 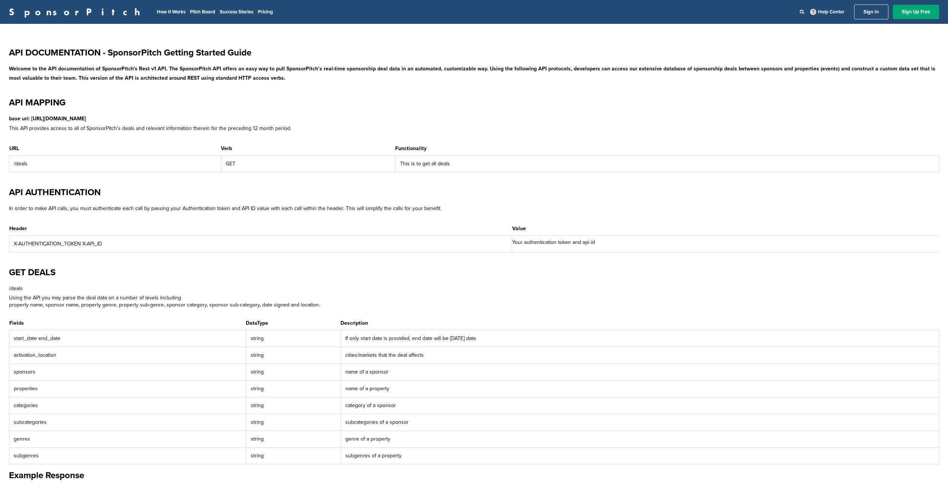 I want to click on td: genre of a property, so click(x=639, y=439).